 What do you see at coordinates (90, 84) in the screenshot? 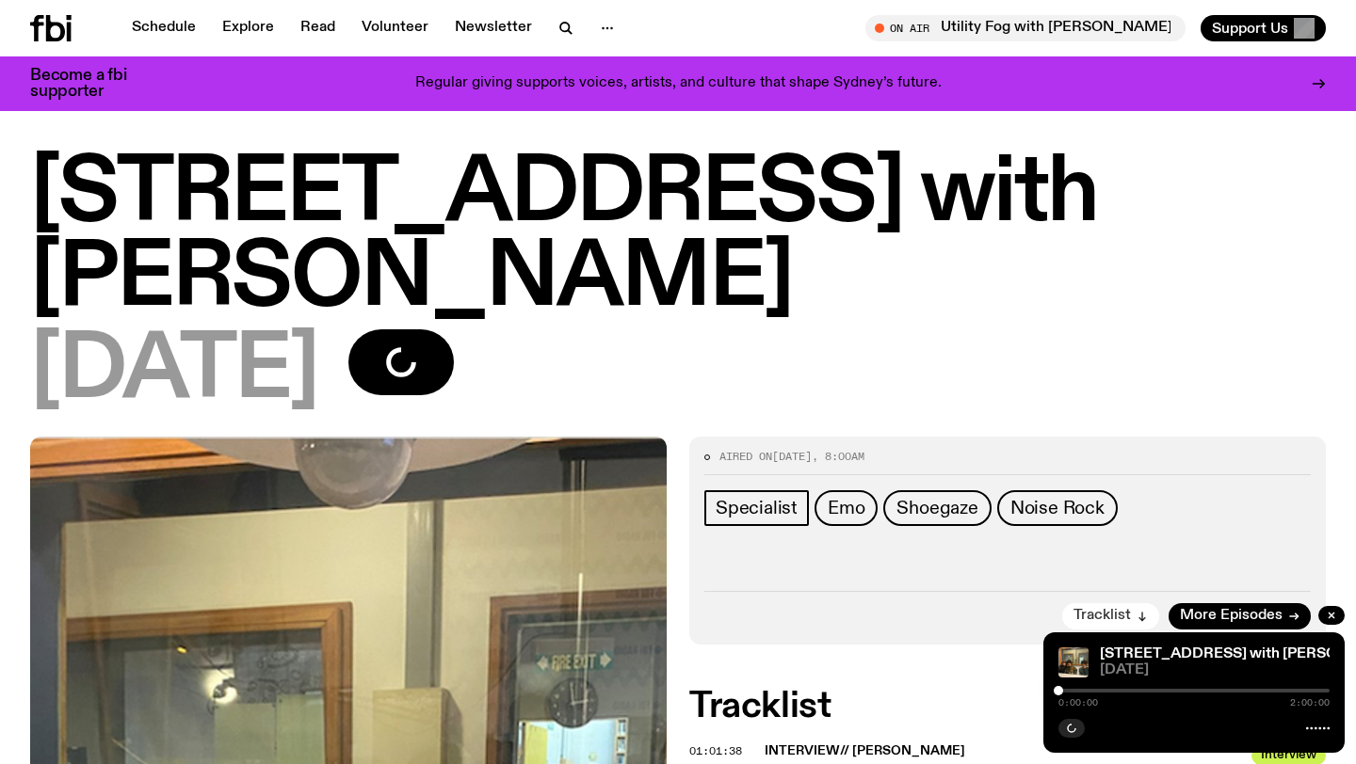
I see `h3: Become a fbi supporter` at bounding box center [90, 84].